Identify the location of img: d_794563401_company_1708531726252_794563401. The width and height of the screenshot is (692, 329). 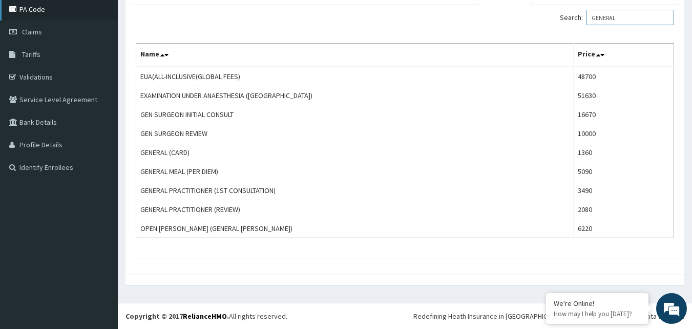
(30, 64).